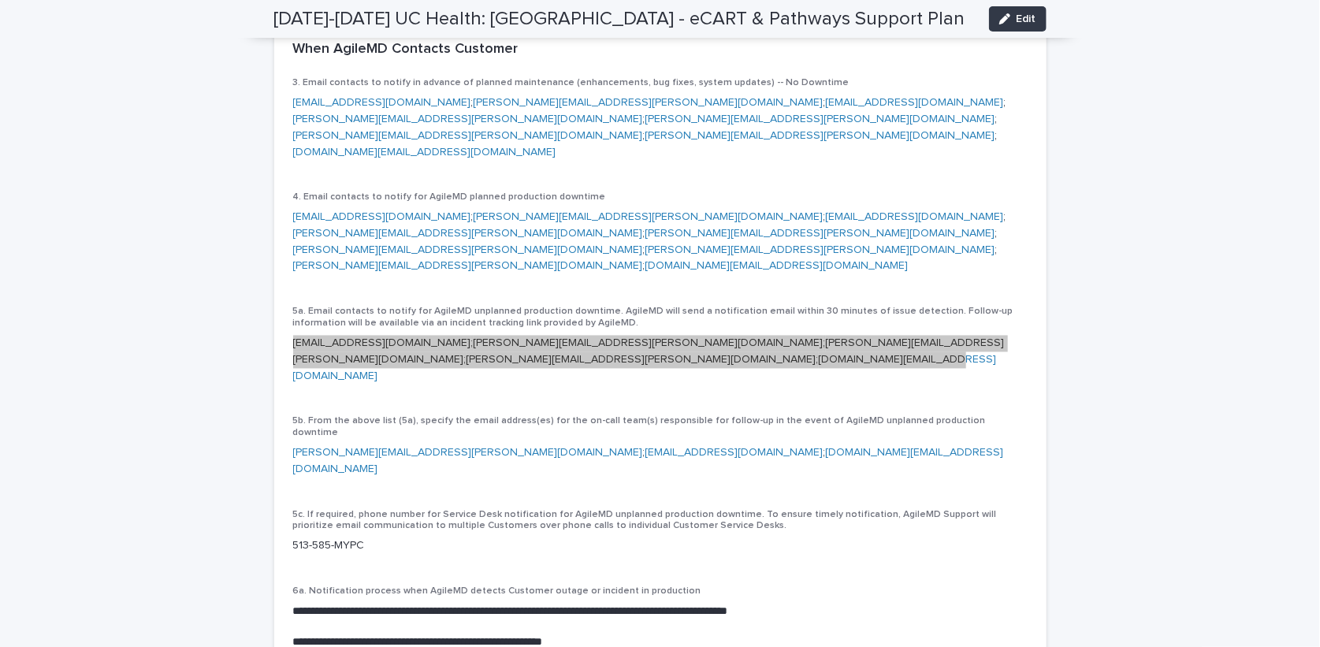 Image resolution: width=1320 pixels, height=647 pixels. I want to click on span: Edit, so click(1026, 19).